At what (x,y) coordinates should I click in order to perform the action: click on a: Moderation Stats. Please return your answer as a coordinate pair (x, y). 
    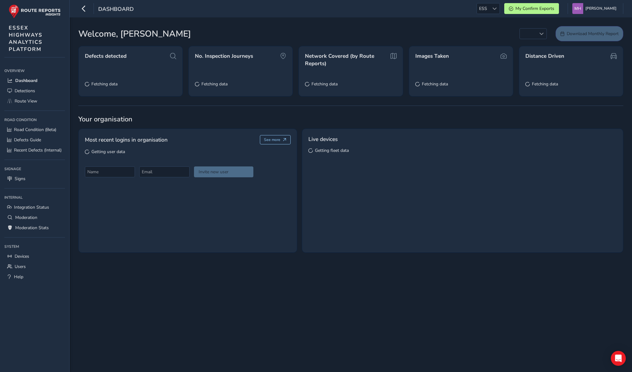
    Looking at the image, I should click on (34, 228).